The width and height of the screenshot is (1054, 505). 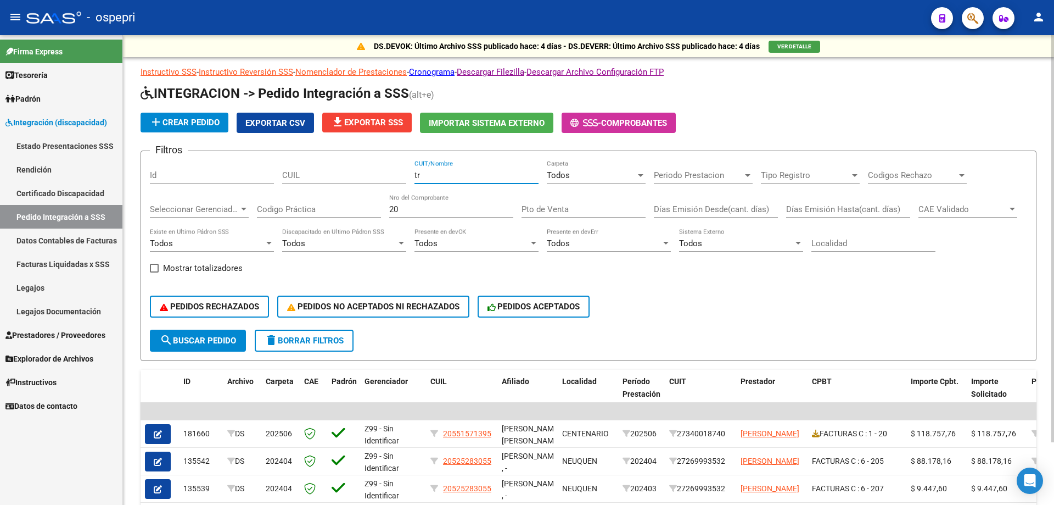 I want to click on span: PEDIDOS NO ACEPTADOS NI RECHAZADOS, so click(x=373, y=306).